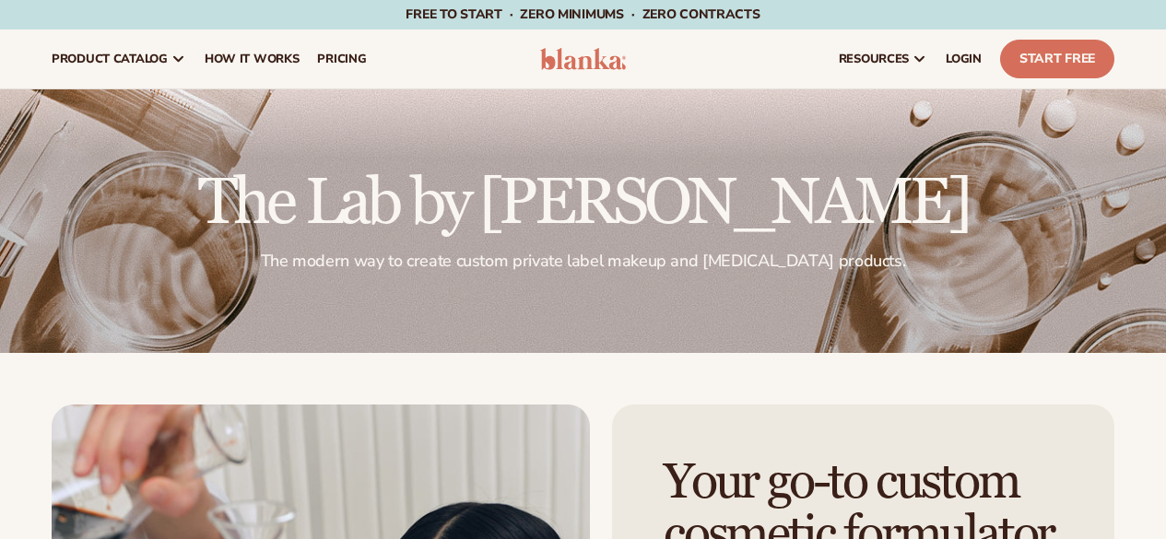 This screenshot has height=539, width=1166. Describe the element at coordinates (252, 59) in the screenshot. I see `a: How It Works` at that location.